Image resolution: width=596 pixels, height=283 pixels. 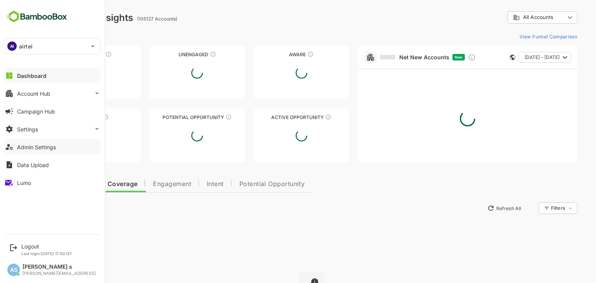 What do you see at coordinates (201, 117) in the screenshot?
I see `div: These accounts are MQAs and can be passed on to Inside Sales` at bounding box center [201, 117].